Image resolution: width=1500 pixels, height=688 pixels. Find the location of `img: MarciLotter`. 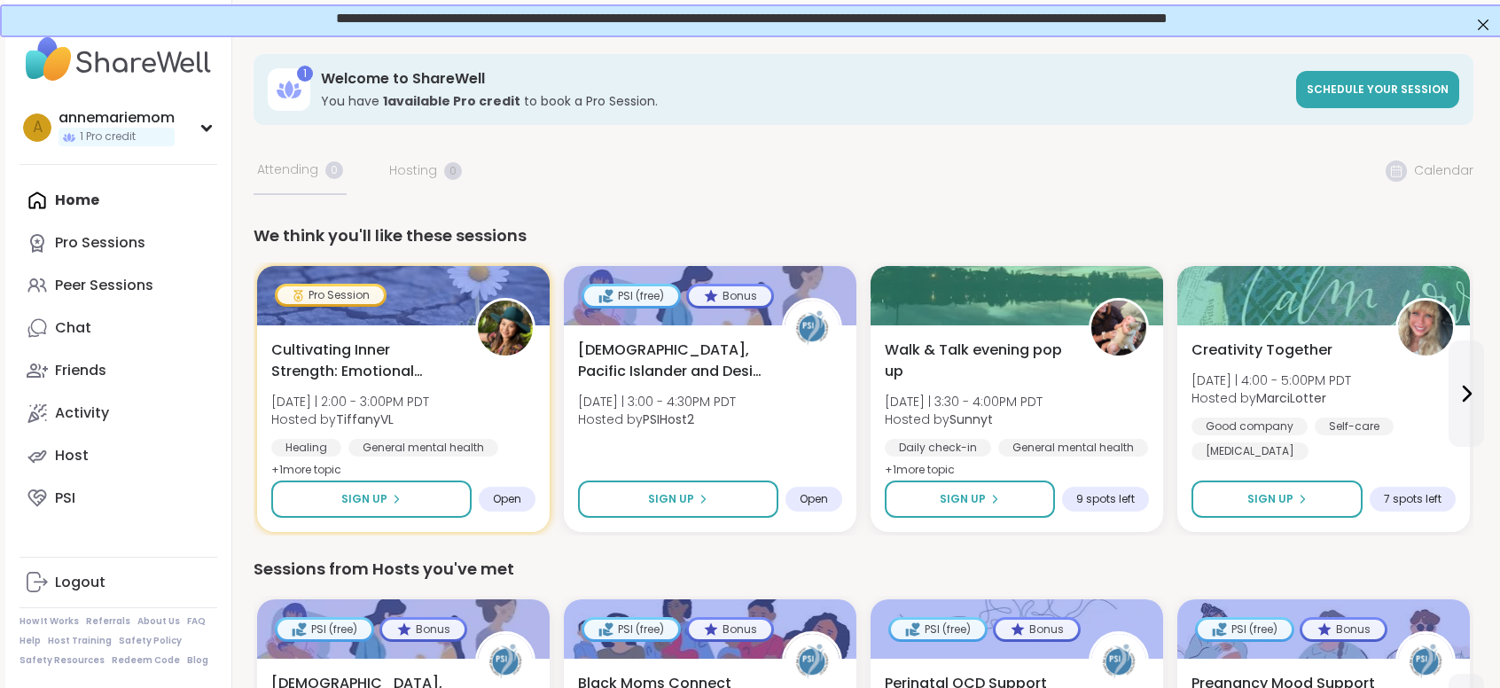

img: MarciLotter is located at coordinates (1425, 328).